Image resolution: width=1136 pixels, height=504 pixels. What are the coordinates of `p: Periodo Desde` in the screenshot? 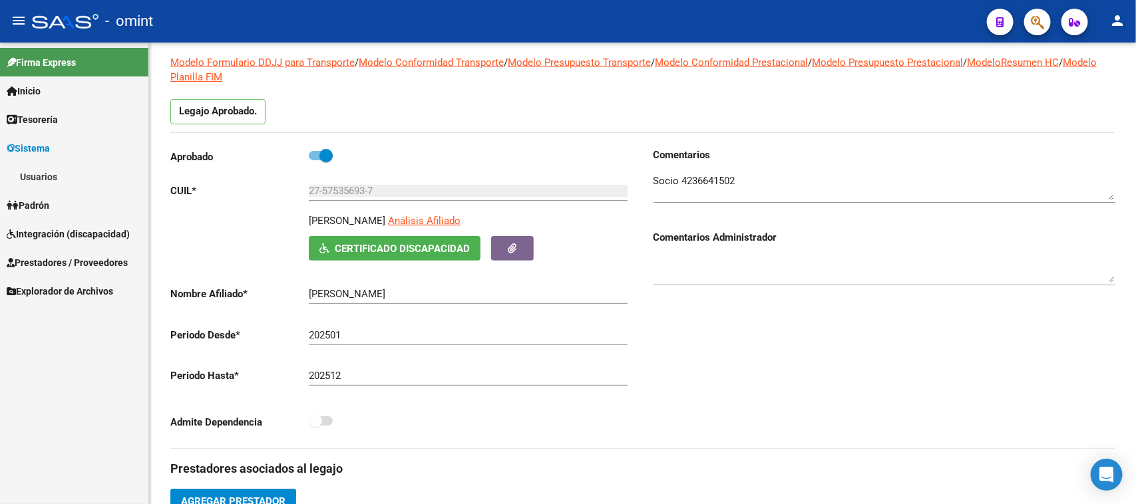 It's located at (240, 335).